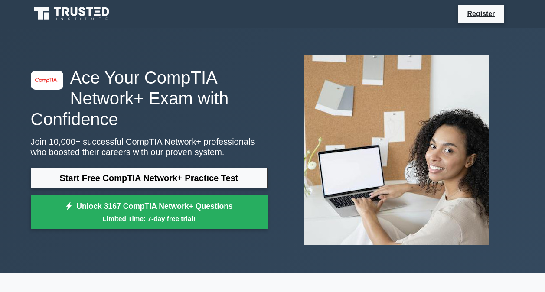 The width and height of the screenshot is (545, 292). I want to click on a: Register, so click(481, 13).